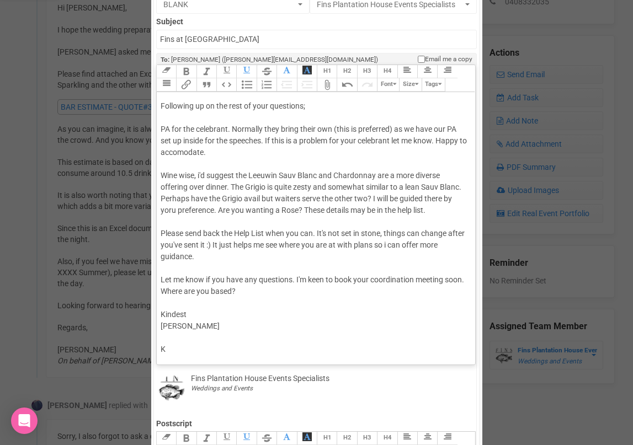 The width and height of the screenshot is (633, 445). Describe the element at coordinates (267, 85) in the screenshot. I see `button: Numbers` at that location.